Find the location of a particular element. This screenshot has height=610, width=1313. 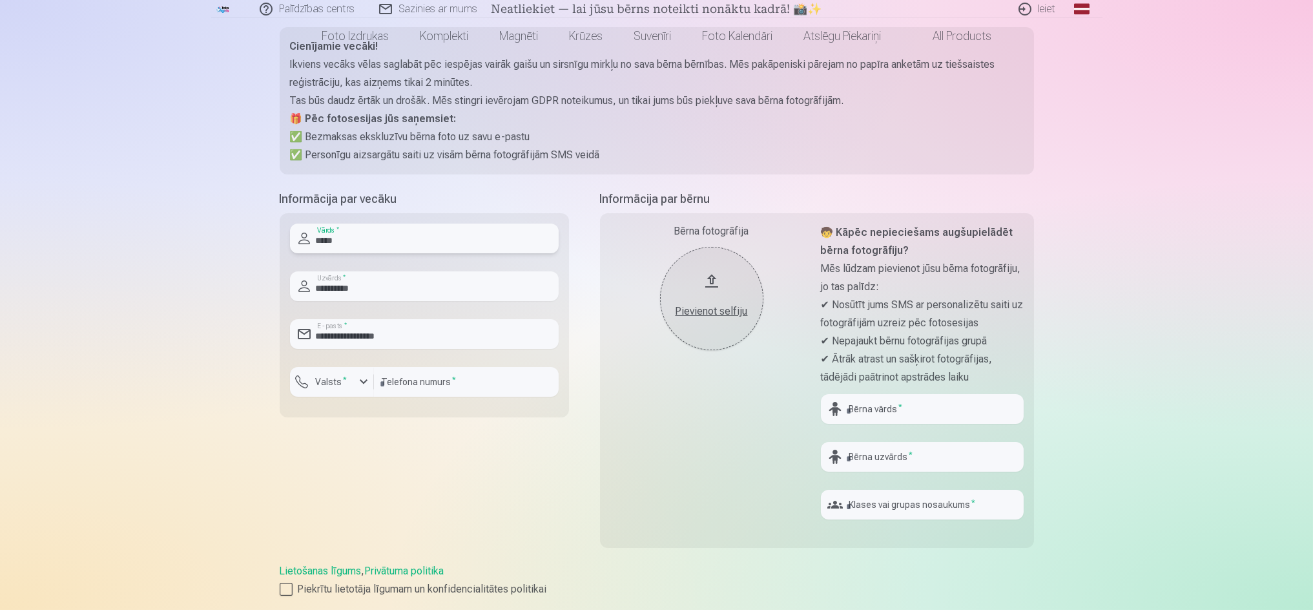

p: Tas būs daudz ērtāk un drošāk. Mēs stingri ievērojam GDPR noteikumus, un tikai jums būs piekļuve ... is located at coordinates (657, 101).